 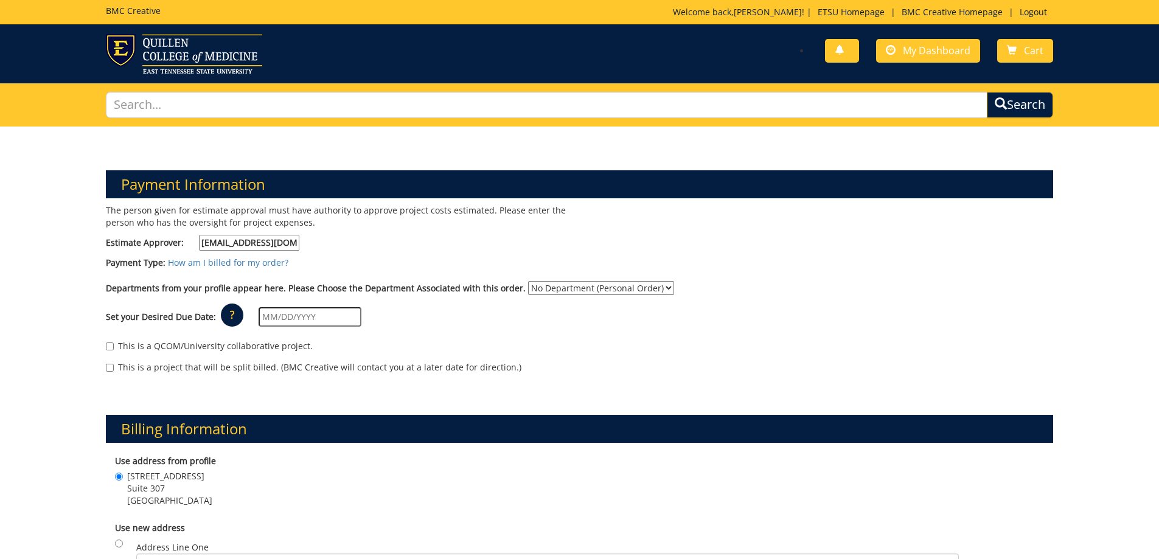 What do you see at coordinates (133, 10) in the screenshot?
I see `h5: BMC Creative` at bounding box center [133, 10].